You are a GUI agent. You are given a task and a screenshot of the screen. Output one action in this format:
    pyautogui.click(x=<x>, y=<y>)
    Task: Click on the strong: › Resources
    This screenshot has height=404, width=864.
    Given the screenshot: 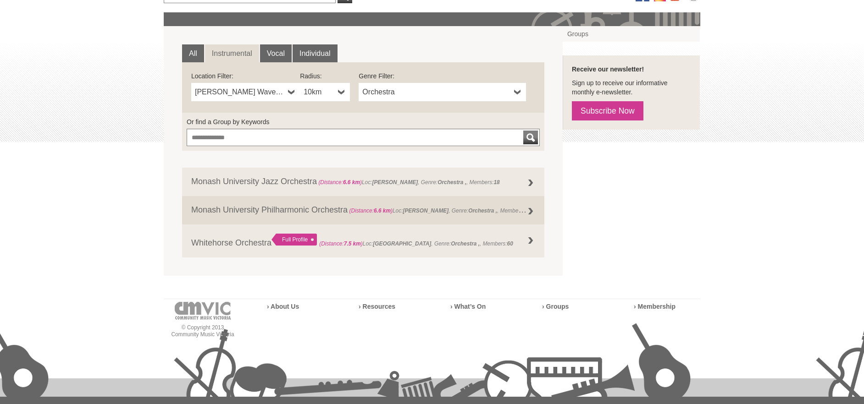 What is the action you would take?
    pyautogui.click(x=377, y=307)
    